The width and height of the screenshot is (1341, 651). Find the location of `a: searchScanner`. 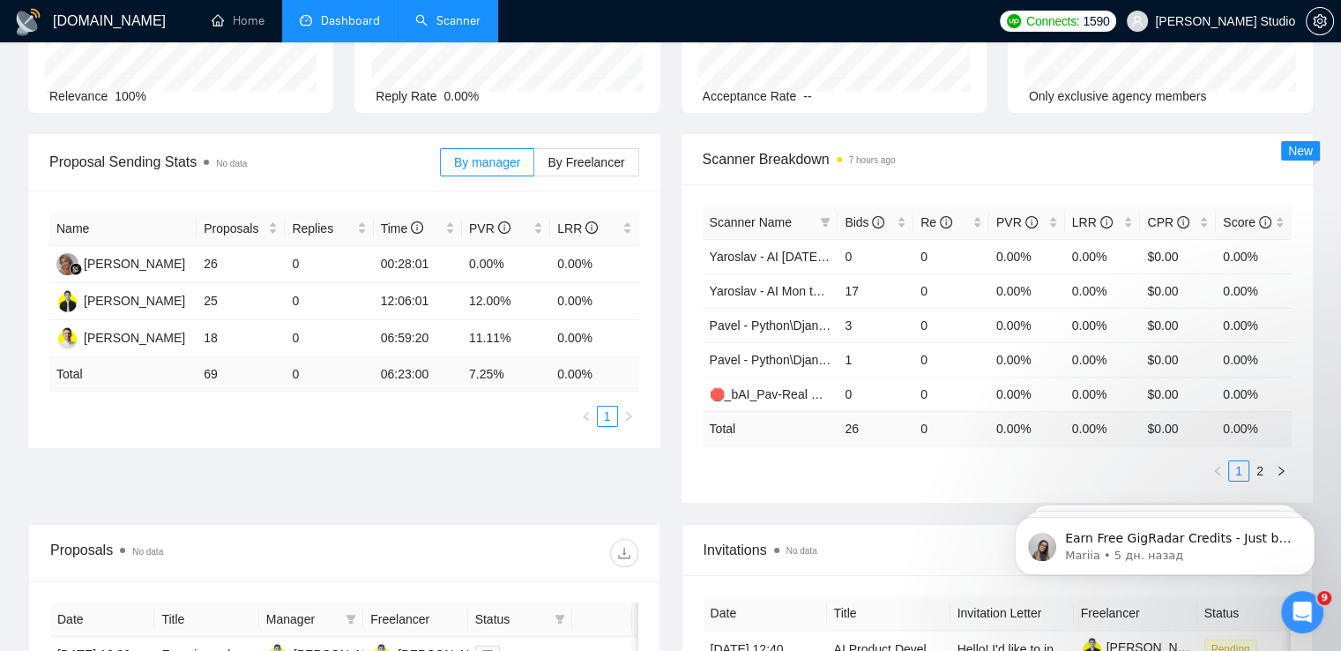

a: searchScanner is located at coordinates (448, 20).